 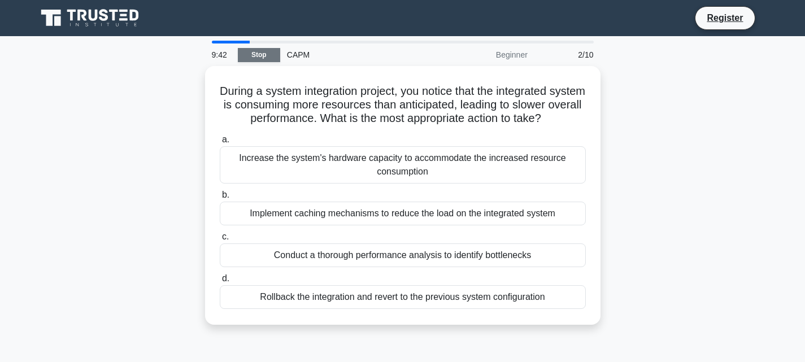 What do you see at coordinates (403, 214) in the screenshot?
I see `div: Implement caching mechanisms to reduce the load on the integrated system` at bounding box center [403, 214].